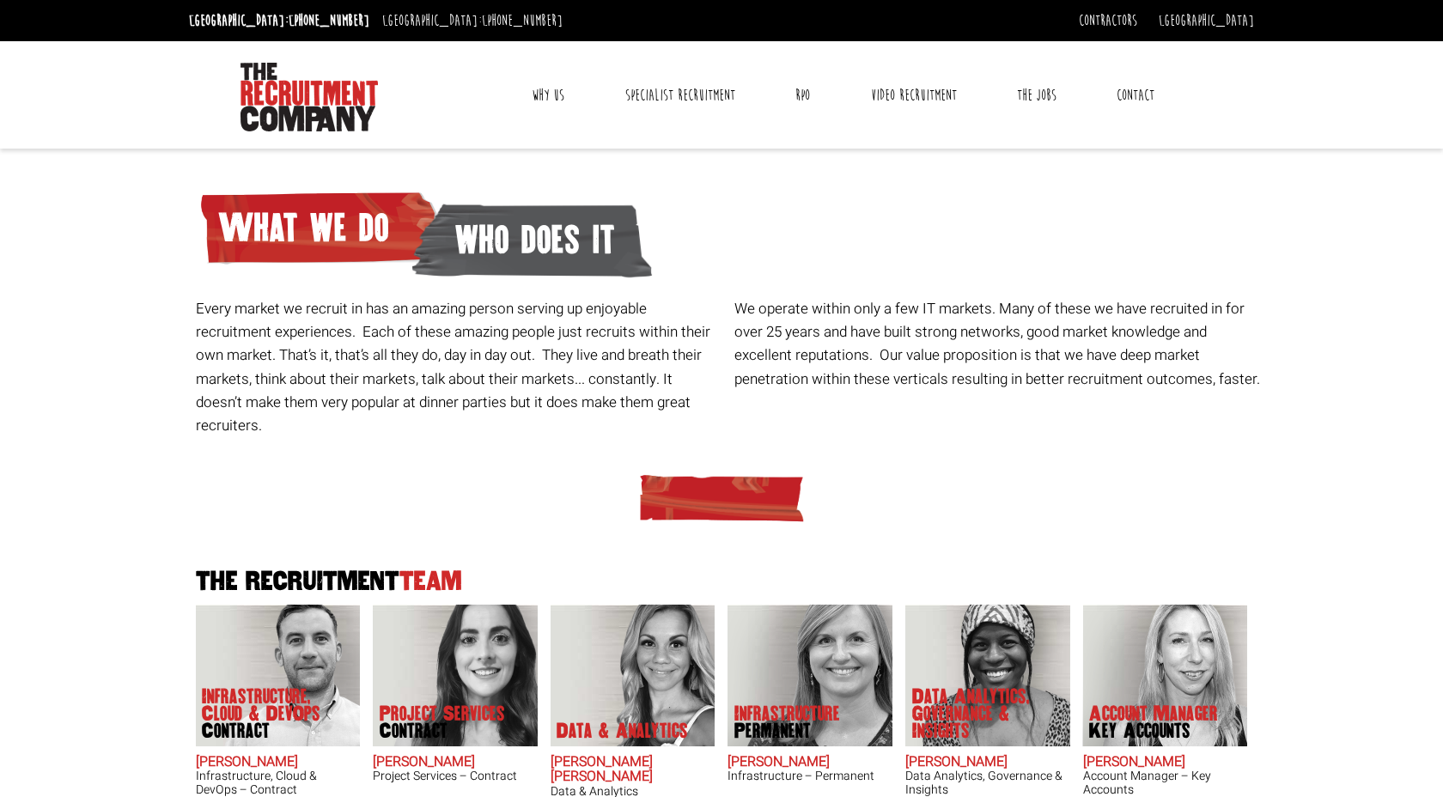  What do you see at coordinates (632, 675) in the screenshot?
I see `img: Anna-Maria Julie does Data & Analytics` at bounding box center [632, 675].